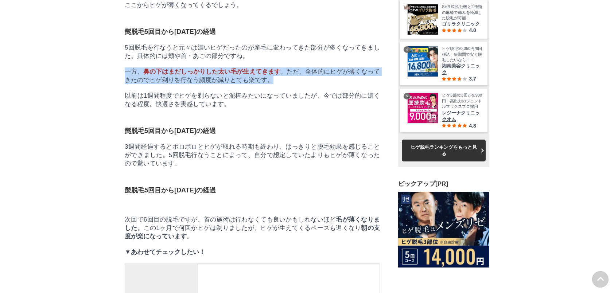 The image size is (614, 293). I want to click on span: 4.8, so click(472, 125).